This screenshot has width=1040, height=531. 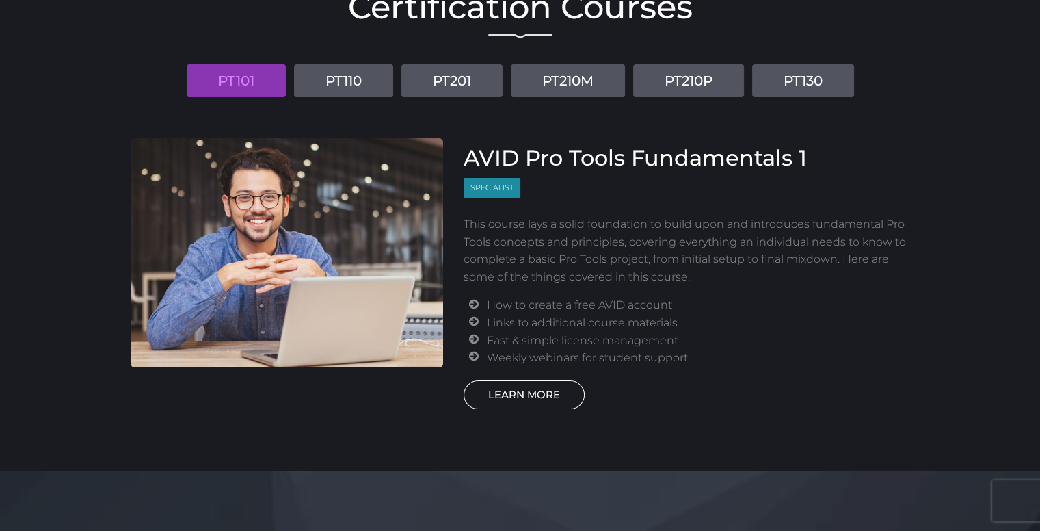 I want to click on p: This course lays a solid foundation to build upon and introduces fundamental Pro Tools concepts a..., so click(x=686, y=250).